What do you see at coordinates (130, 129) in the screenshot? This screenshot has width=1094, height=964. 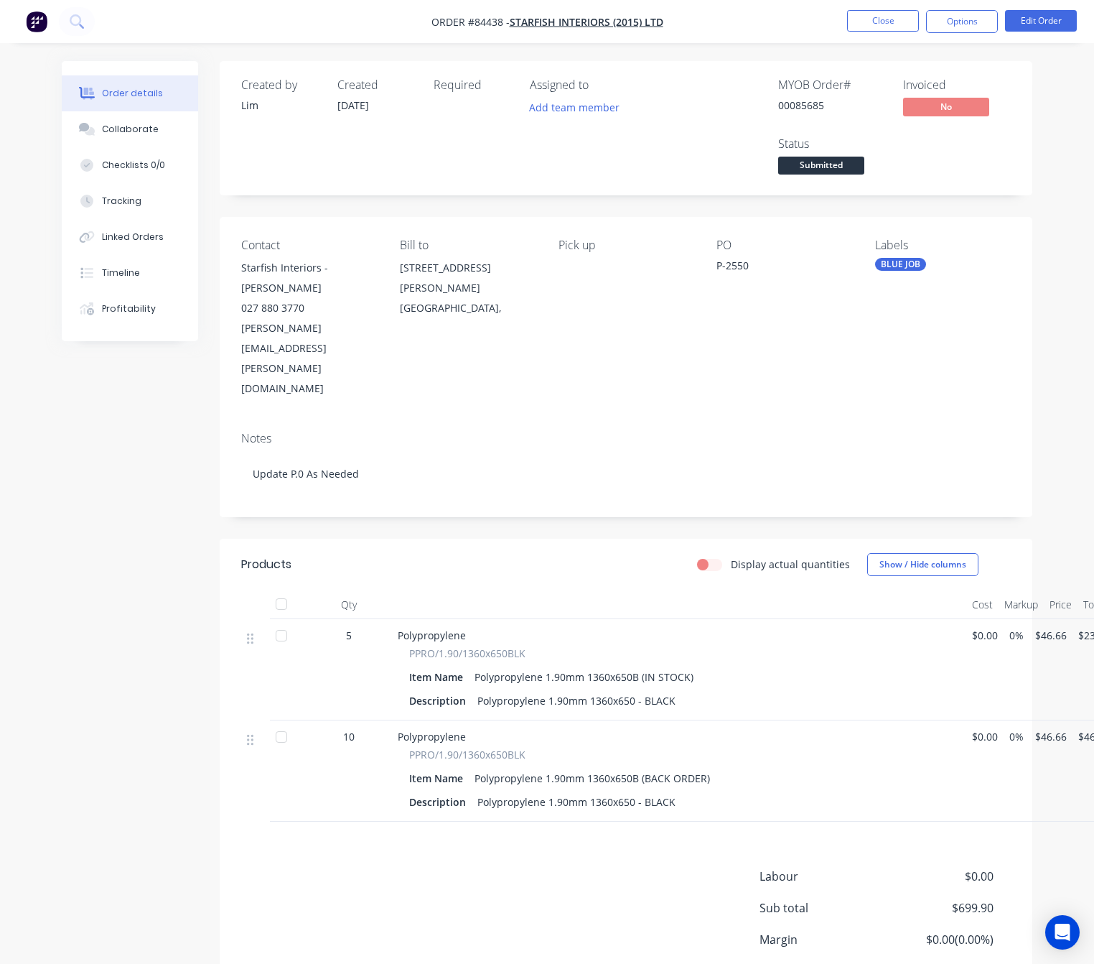 I see `div: Collaborate` at bounding box center [130, 129].